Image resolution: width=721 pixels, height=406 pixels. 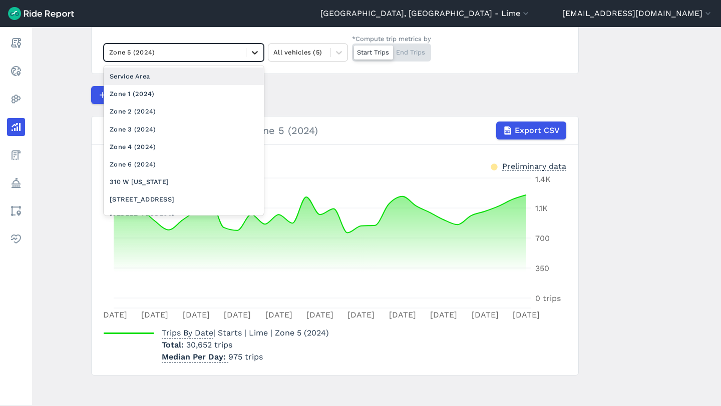 What do you see at coordinates (542, 179) in the screenshot?
I see `tspan: 1.4K` at bounding box center [542, 179].